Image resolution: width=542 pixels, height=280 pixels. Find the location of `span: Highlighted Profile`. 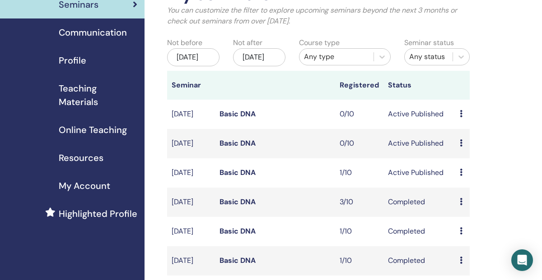

span: Highlighted Profile is located at coordinates (98, 214).